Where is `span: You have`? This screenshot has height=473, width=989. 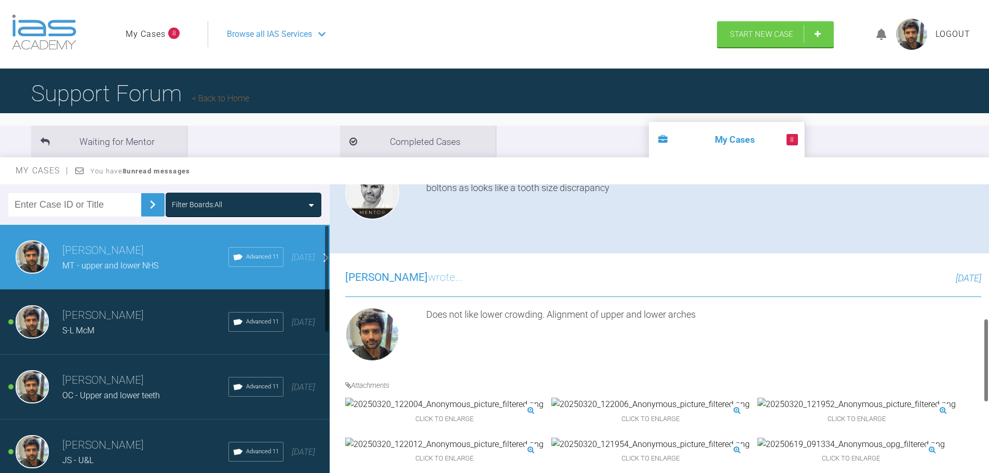 span: You have is located at coordinates (140, 171).